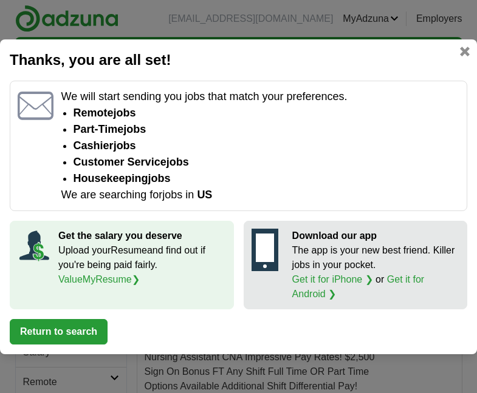 Image resolution: width=477 pixels, height=393 pixels. Describe the element at coordinates (238, 60) in the screenshot. I see `h2: Thanks, you are all set!` at that location.